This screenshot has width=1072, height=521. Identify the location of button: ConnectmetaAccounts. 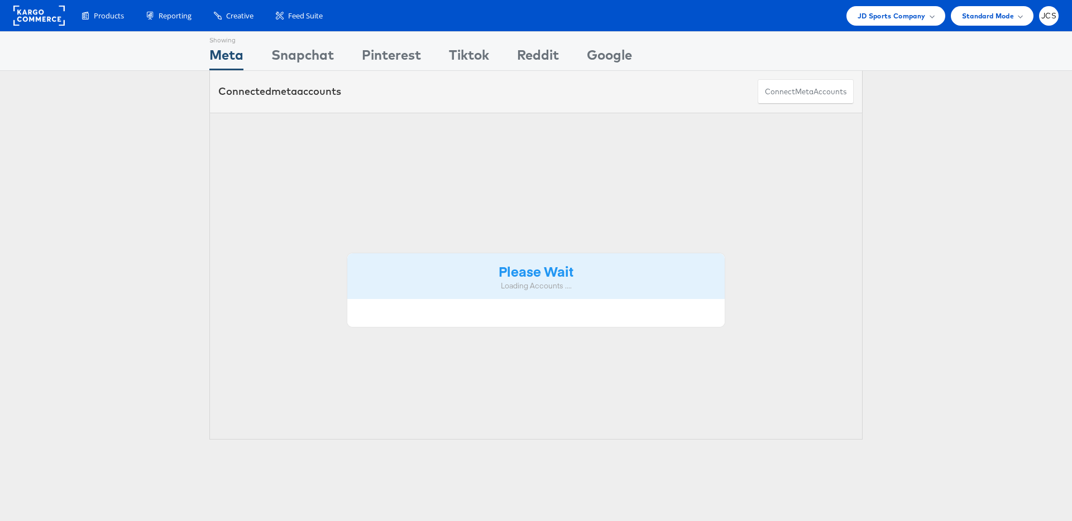
(805, 92).